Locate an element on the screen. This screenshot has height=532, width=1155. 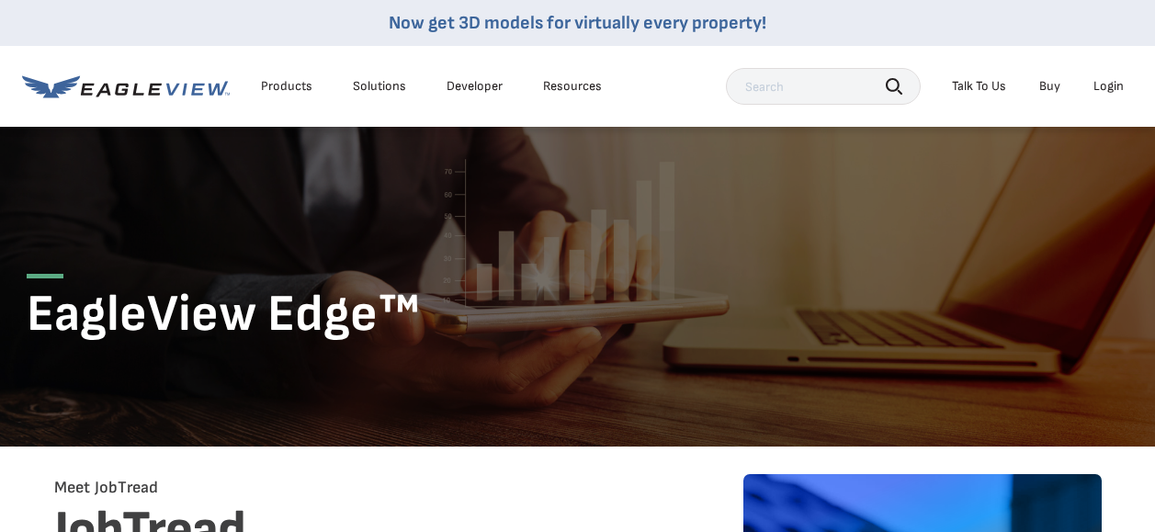
input: Search is located at coordinates (823, 86).